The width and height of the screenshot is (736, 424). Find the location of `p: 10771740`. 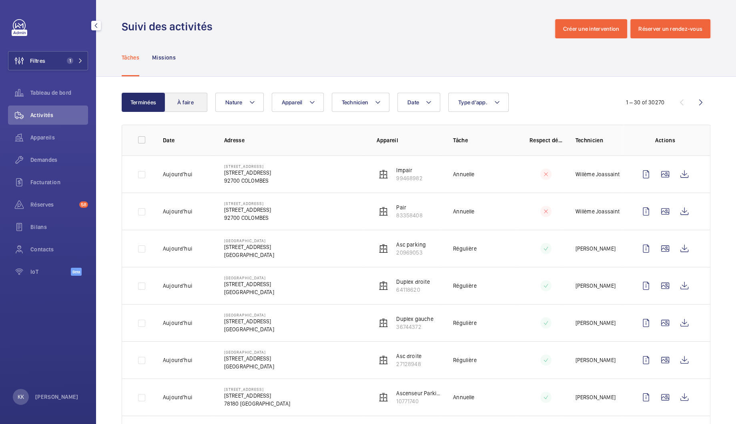

p: 10771740 is located at coordinates (418, 402).